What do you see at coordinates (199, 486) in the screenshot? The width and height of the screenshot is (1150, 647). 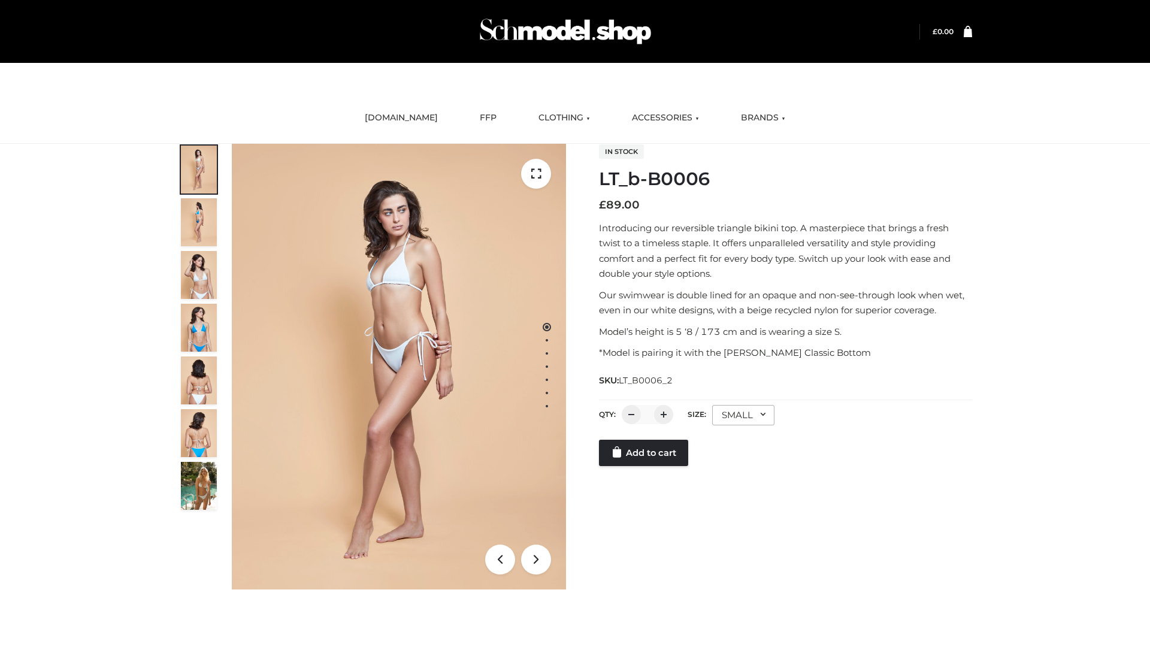 I see `img: Arieltop_CloudNine_AzureSky2.jpg` at bounding box center [199, 486].